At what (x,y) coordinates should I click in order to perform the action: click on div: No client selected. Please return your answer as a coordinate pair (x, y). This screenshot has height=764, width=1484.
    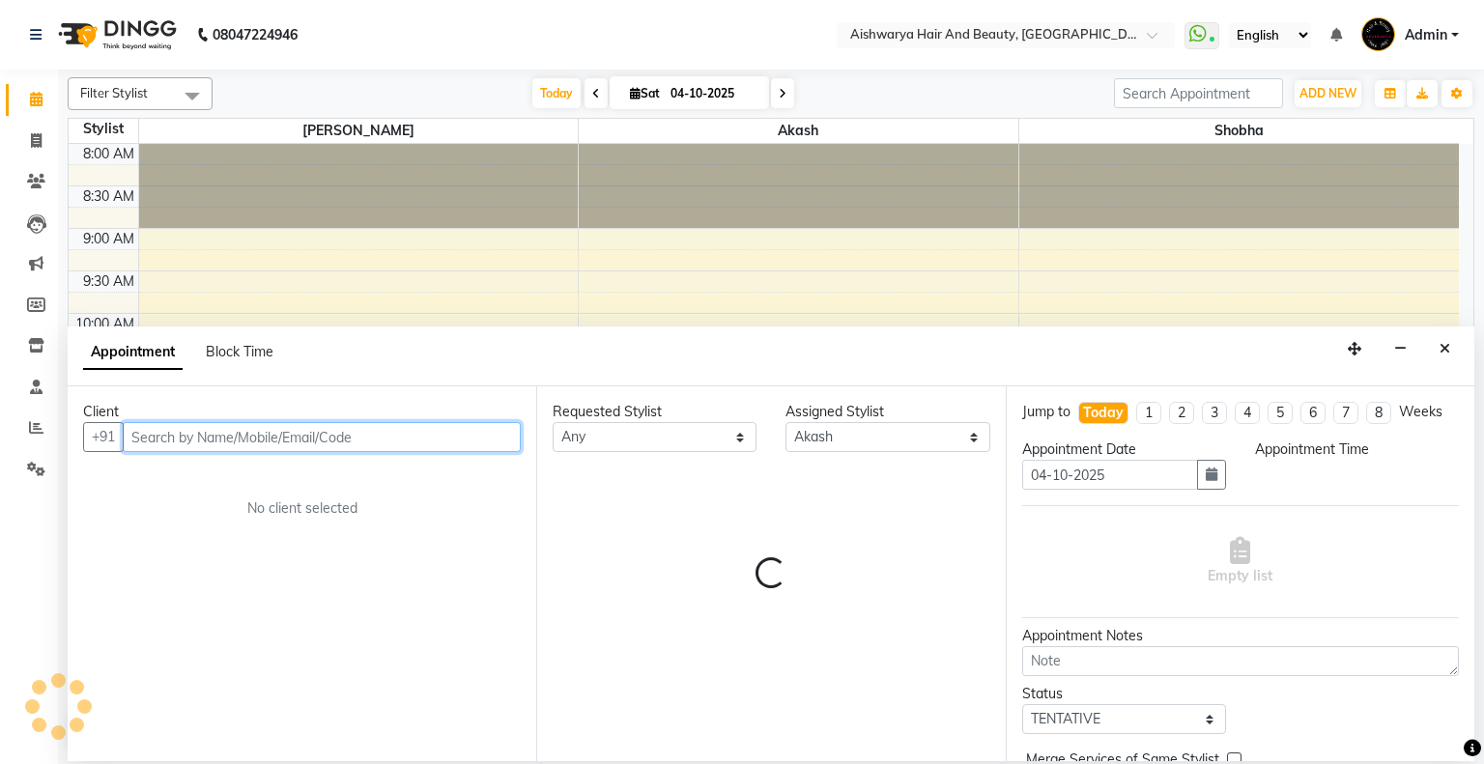
    Looking at the image, I should click on (301, 508).